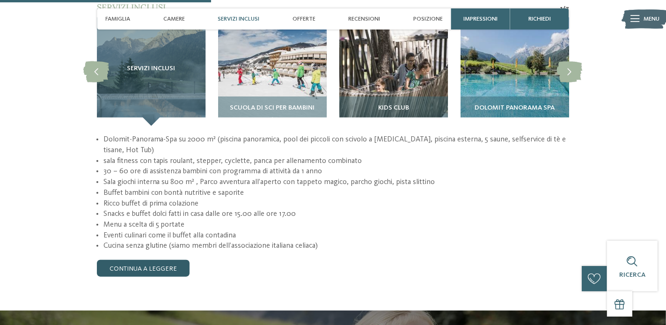 This screenshot has height=325, width=666. I want to click on li: Ricco buffet di prima colazione, so click(336, 204).